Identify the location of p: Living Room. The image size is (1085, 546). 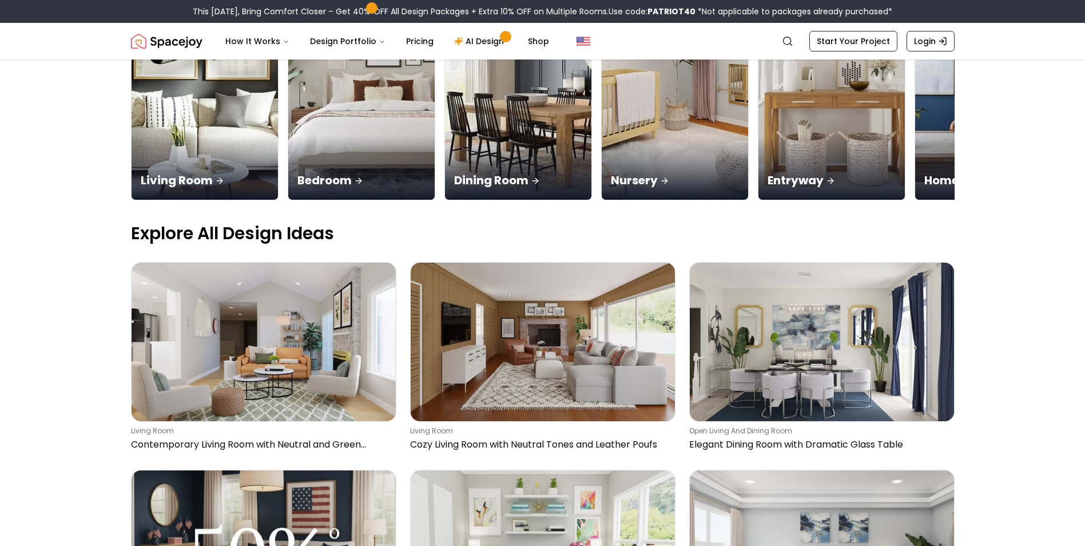
(205, 180).